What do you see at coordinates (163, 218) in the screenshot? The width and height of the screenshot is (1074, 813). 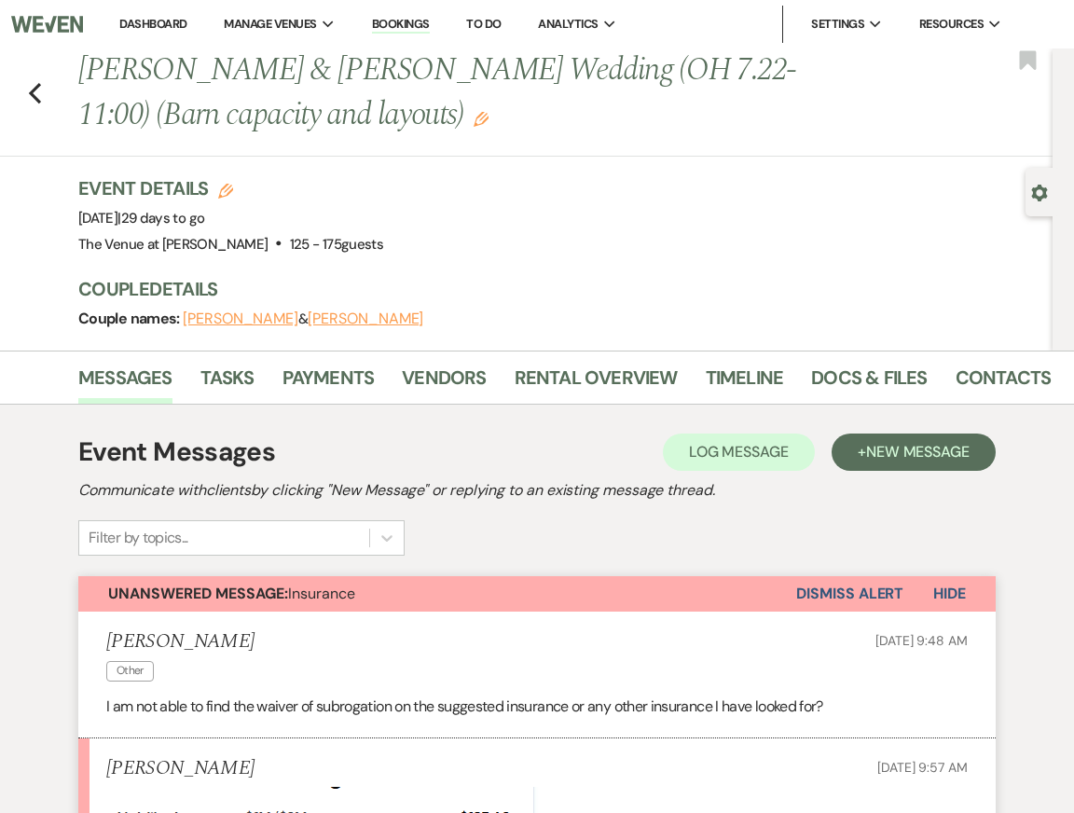 I see `span: 29 days to go` at bounding box center [163, 218].